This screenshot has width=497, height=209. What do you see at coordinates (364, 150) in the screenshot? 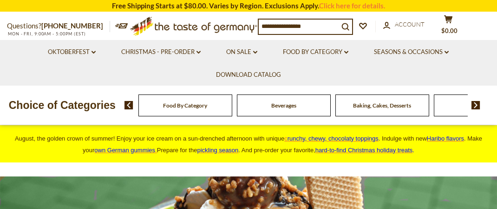
I see `span: hard-to-find Christmas holiday treats` at bounding box center [364, 150].